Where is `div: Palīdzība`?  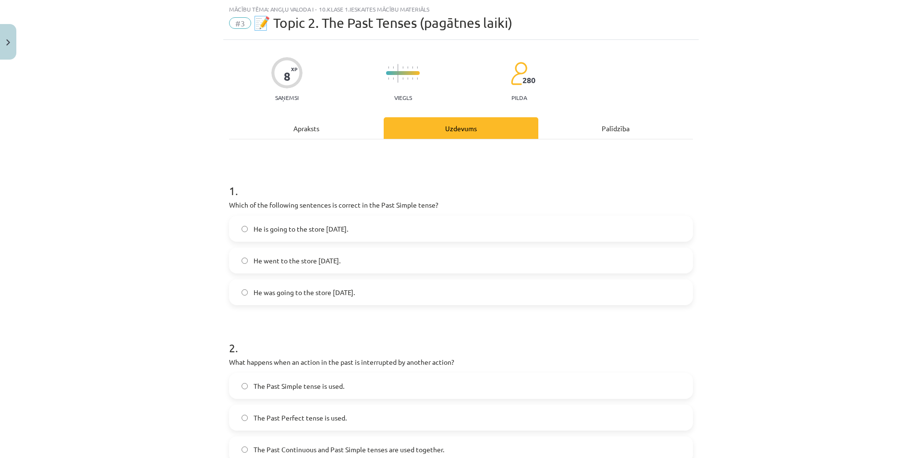
div: Palīdzība is located at coordinates (616, 128).